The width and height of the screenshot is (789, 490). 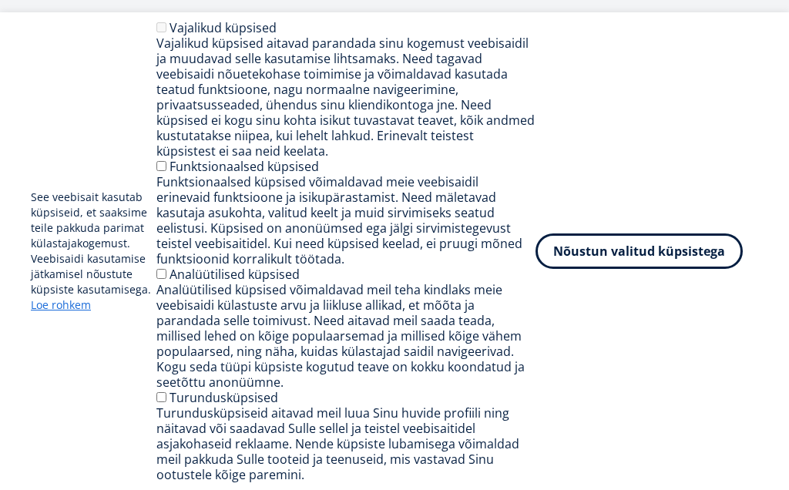 What do you see at coordinates (93, 251) in the screenshot?
I see `p: See veebisait kasutab küpsiseid, et saaksime teile pakkuda parimat külastajakogemust. Veebisaidi ...` at bounding box center [93, 251].